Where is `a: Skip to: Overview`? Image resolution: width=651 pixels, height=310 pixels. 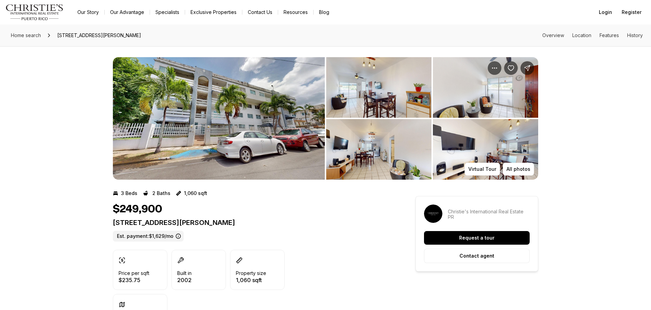 a: Skip to: Overview is located at coordinates (553, 35).